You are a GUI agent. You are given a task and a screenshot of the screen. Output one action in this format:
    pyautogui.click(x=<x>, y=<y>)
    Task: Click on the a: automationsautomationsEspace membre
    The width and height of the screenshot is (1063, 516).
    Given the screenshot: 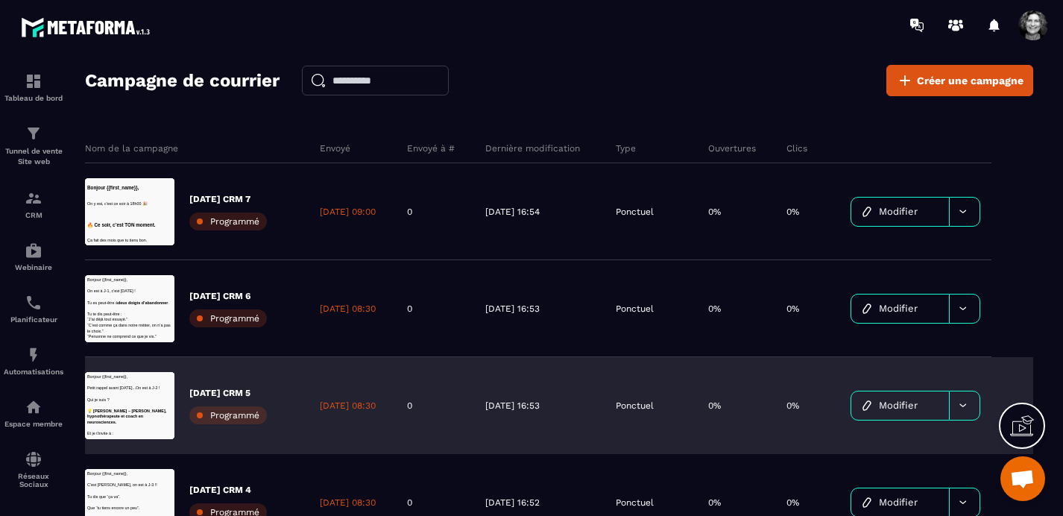 What is the action you would take?
    pyautogui.click(x=34, y=413)
    